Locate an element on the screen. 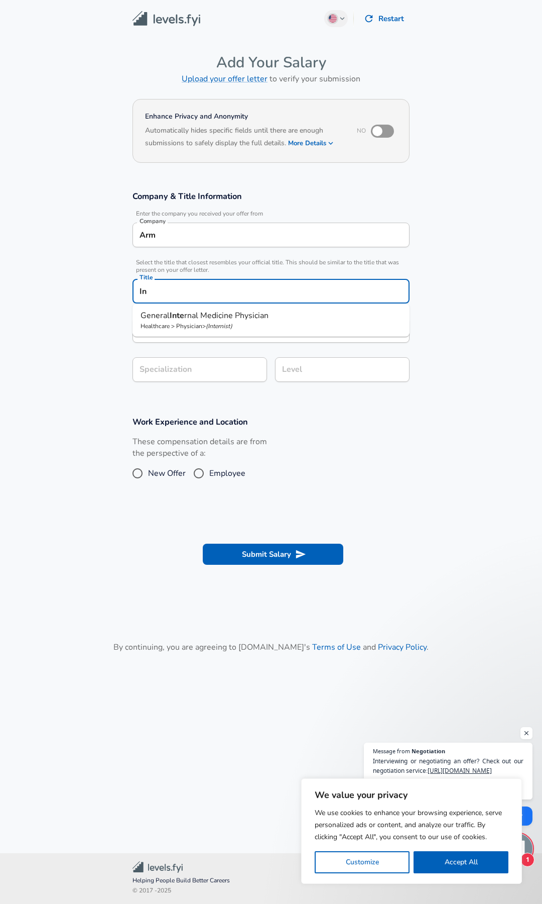  div: Open chat is located at coordinates (518, 848).